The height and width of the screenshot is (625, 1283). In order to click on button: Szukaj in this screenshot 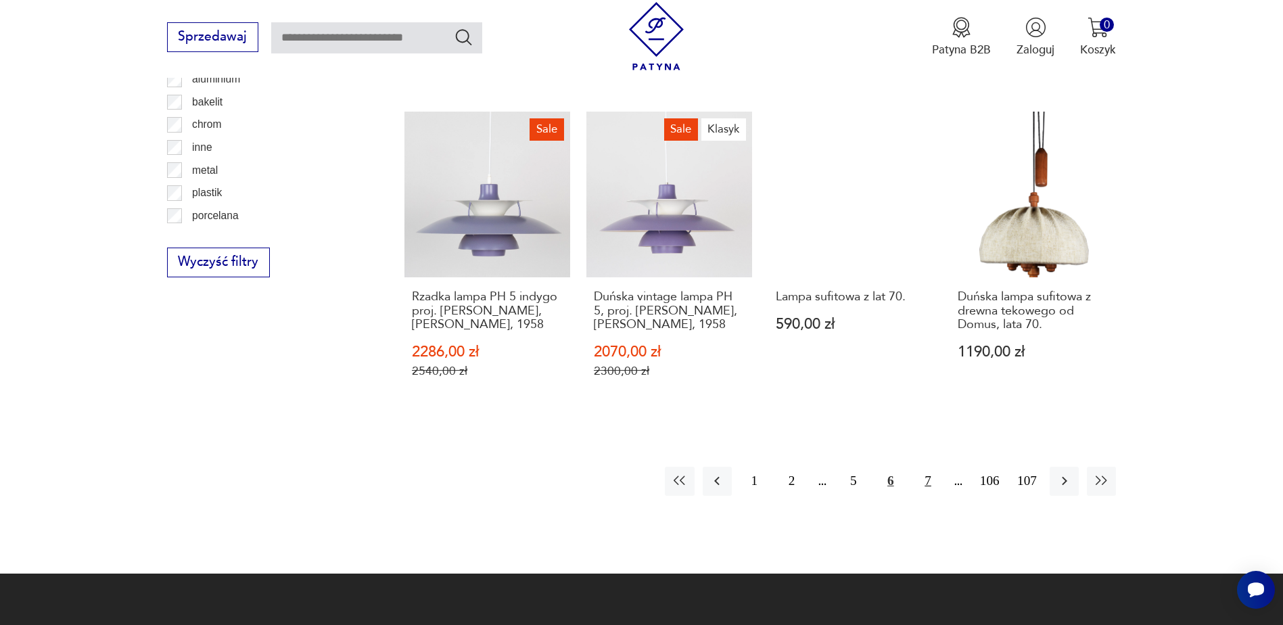, I will do `click(463, 37)`.